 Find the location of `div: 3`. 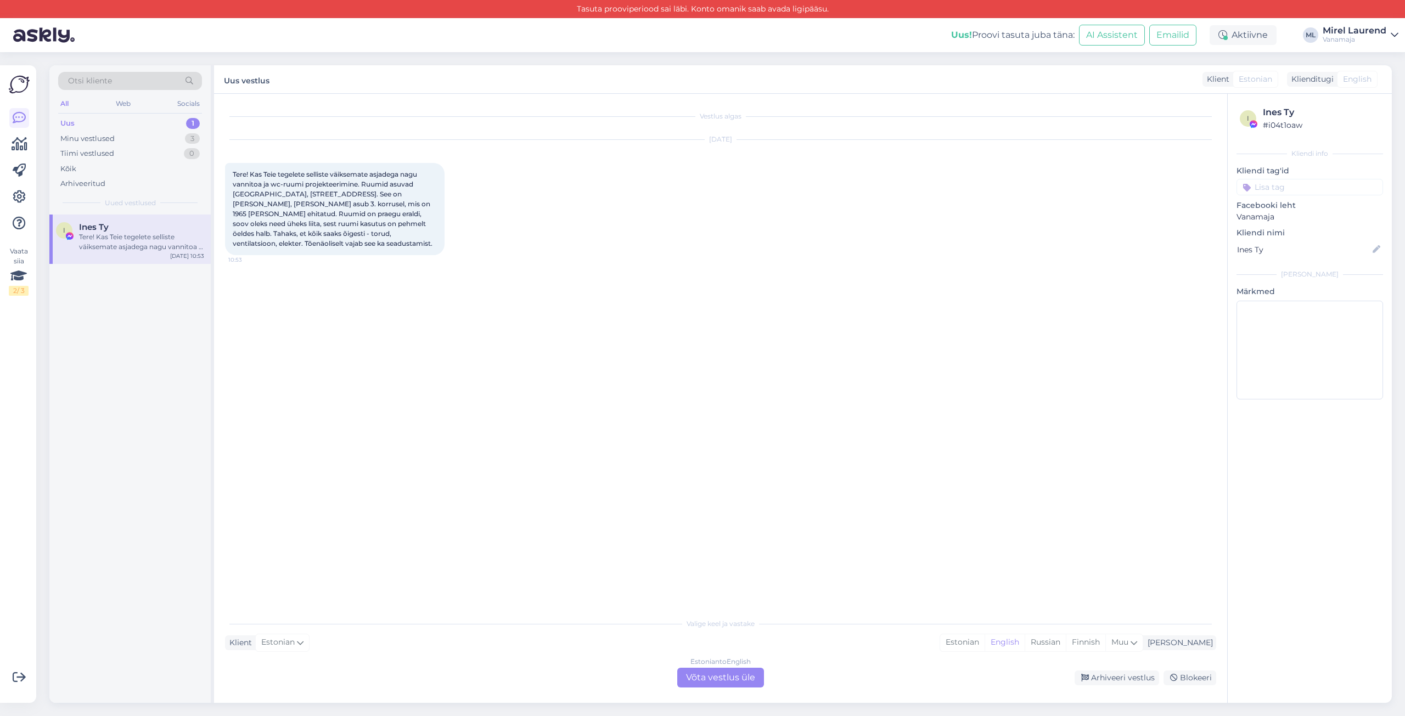

div: 3 is located at coordinates (192, 139).